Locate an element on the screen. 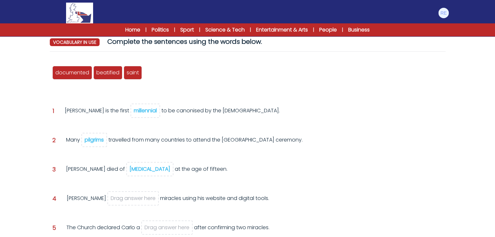 The width and height of the screenshot is (495, 237). span: 1 is located at coordinates (53, 111).